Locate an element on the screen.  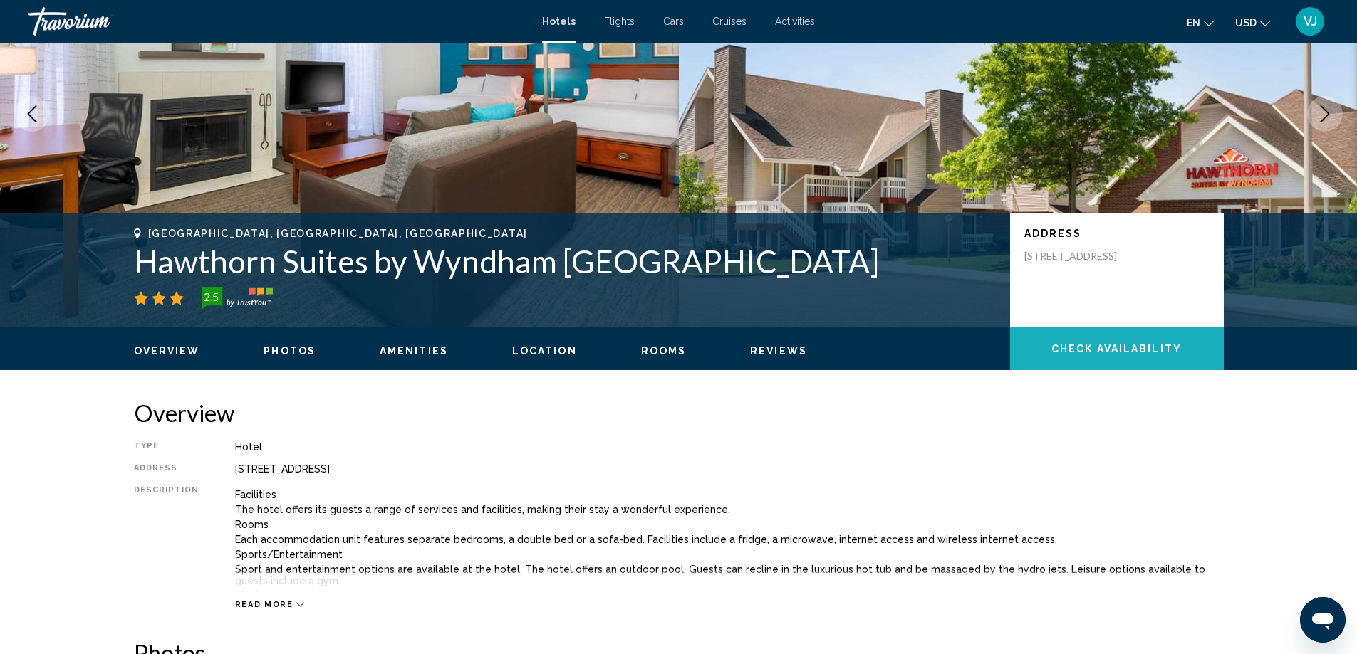
span: Location is located at coordinates (544, 351).